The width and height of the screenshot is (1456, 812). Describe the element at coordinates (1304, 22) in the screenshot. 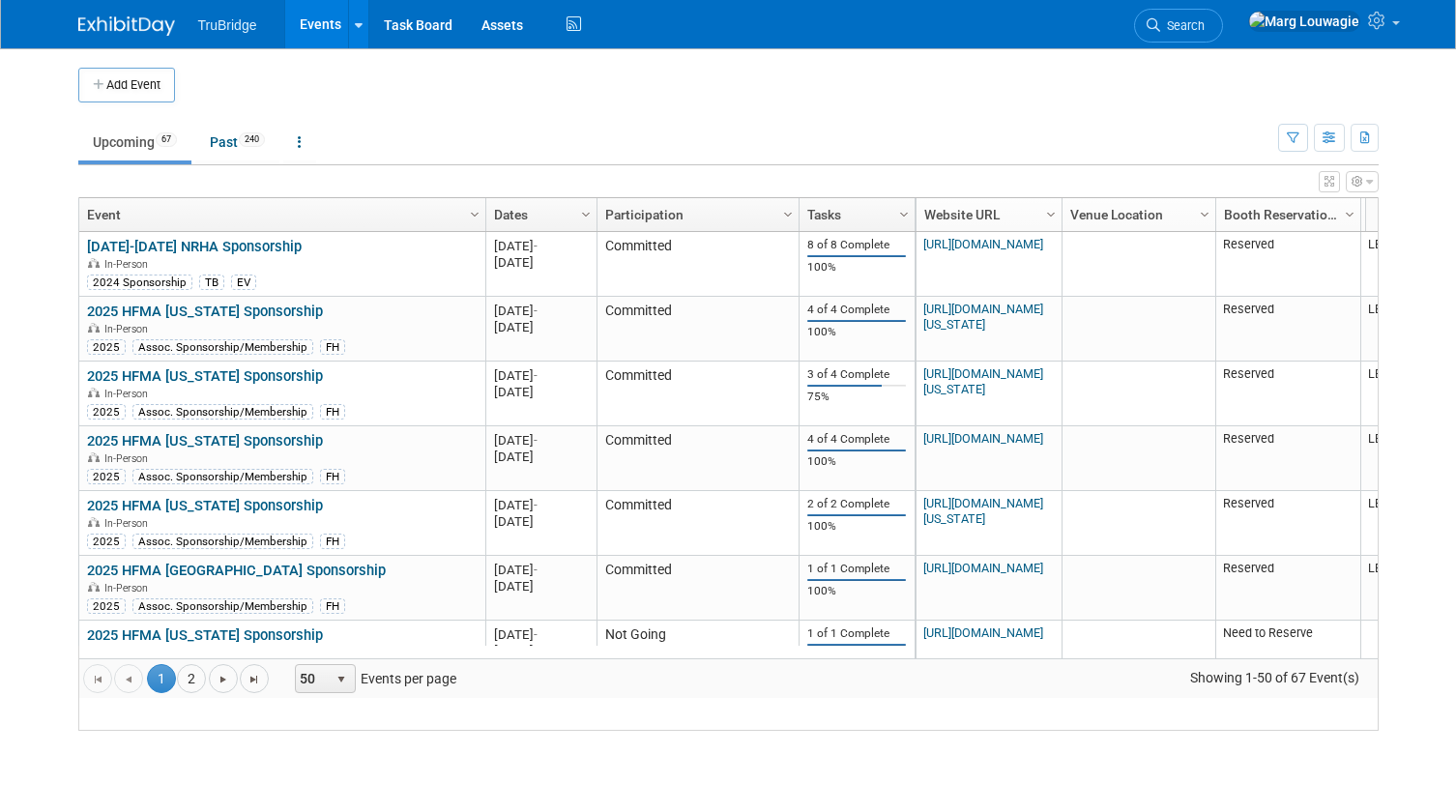

I see `img: Marg Louwagie` at that location.